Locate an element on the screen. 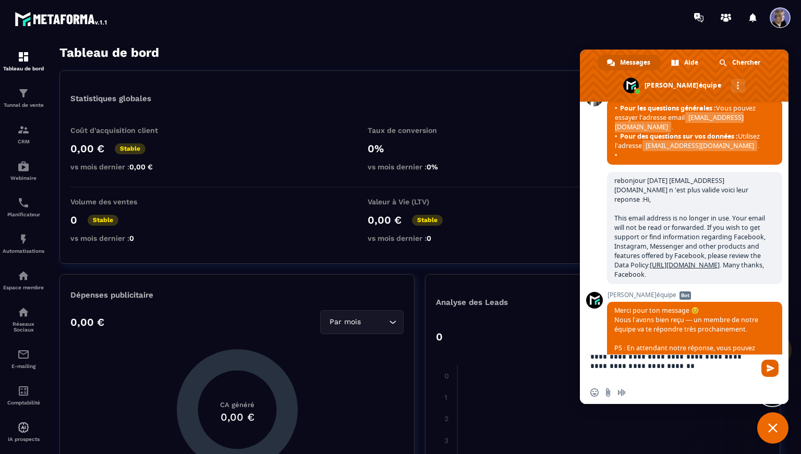 Image resolution: width=801 pixels, height=454 pixels. a: formationformationTableau de bord is located at coordinates (23, 61).